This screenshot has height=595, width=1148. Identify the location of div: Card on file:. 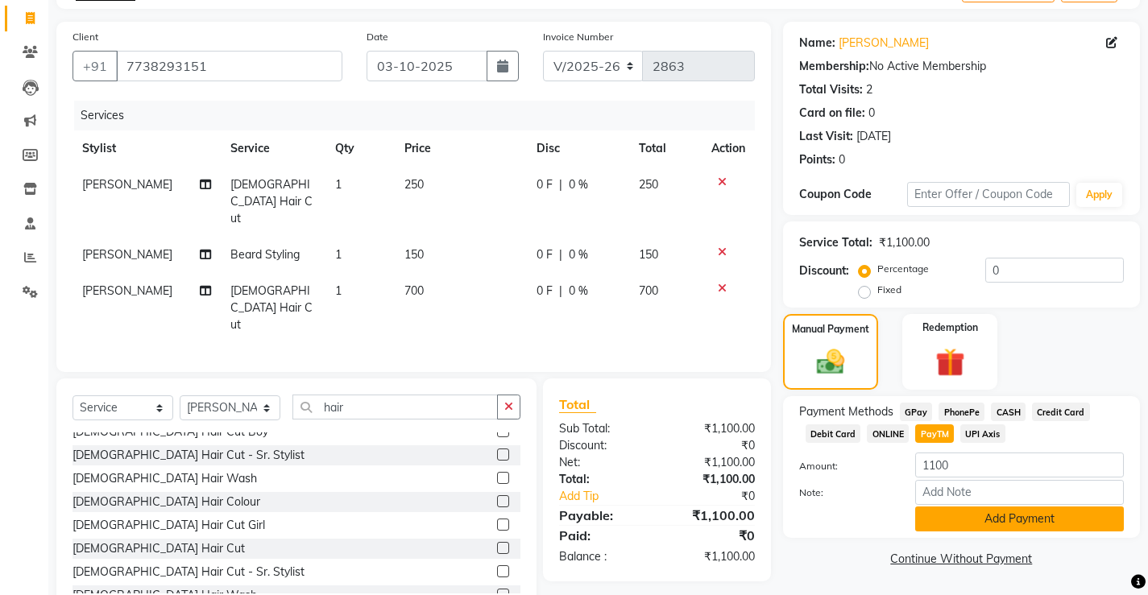
(832, 113).